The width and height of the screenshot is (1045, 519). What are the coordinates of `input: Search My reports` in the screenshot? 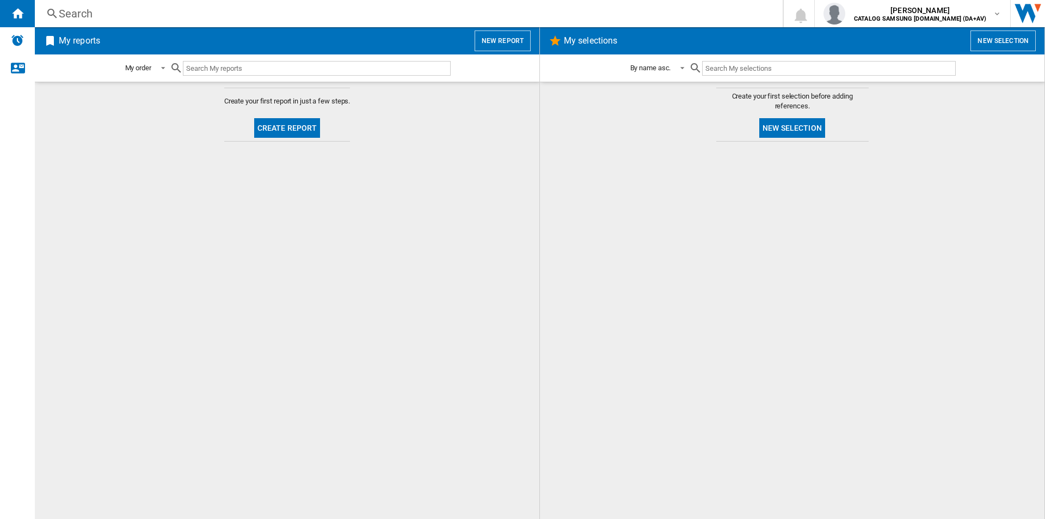 It's located at (317, 68).